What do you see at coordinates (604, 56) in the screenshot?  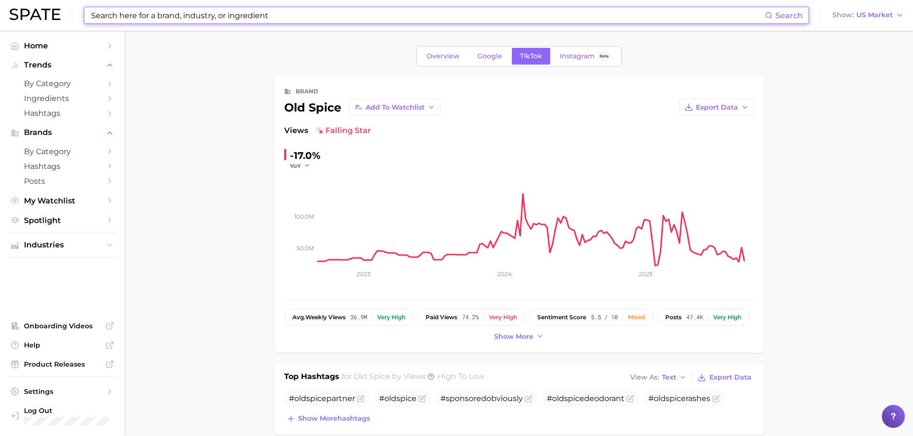 I see `span: Beta` at bounding box center [604, 56].